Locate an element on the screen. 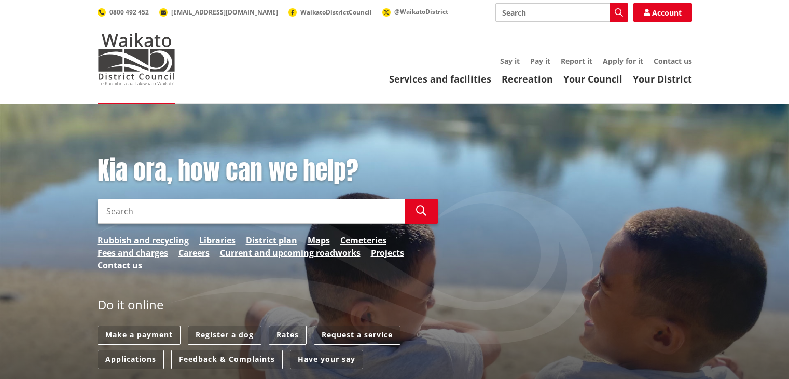  h1: Kia ora, how can we help? is located at coordinates (268, 171).